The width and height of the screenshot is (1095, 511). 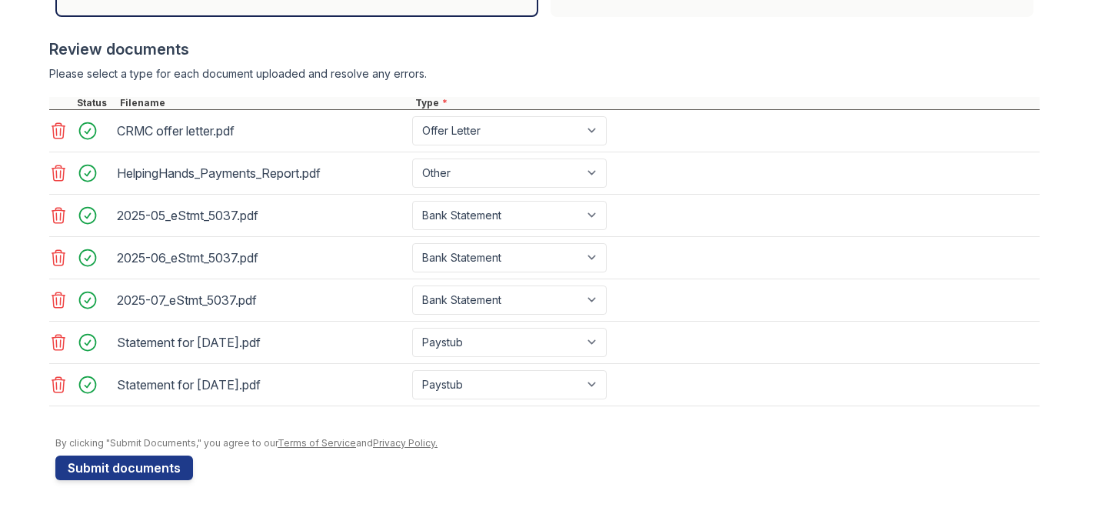 I want to click on div: Status, so click(x=95, y=103).